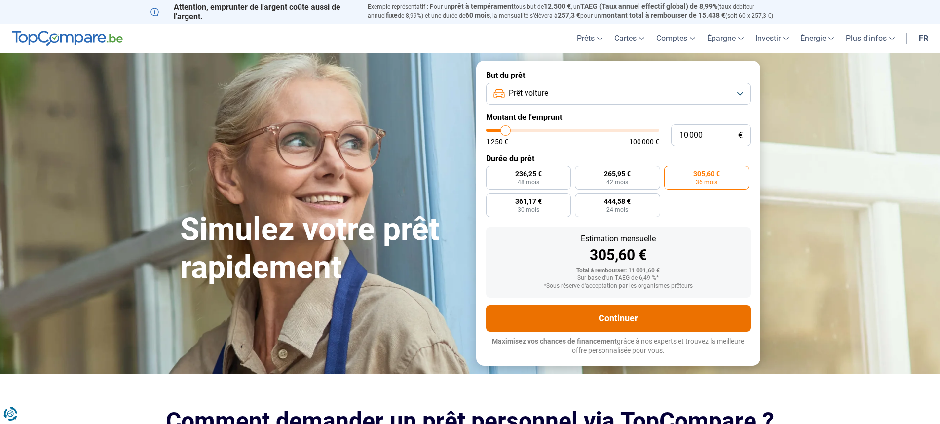  What do you see at coordinates (707, 174) in the screenshot?
I see `span: 305,60 €` at bounding box center [707, 174].